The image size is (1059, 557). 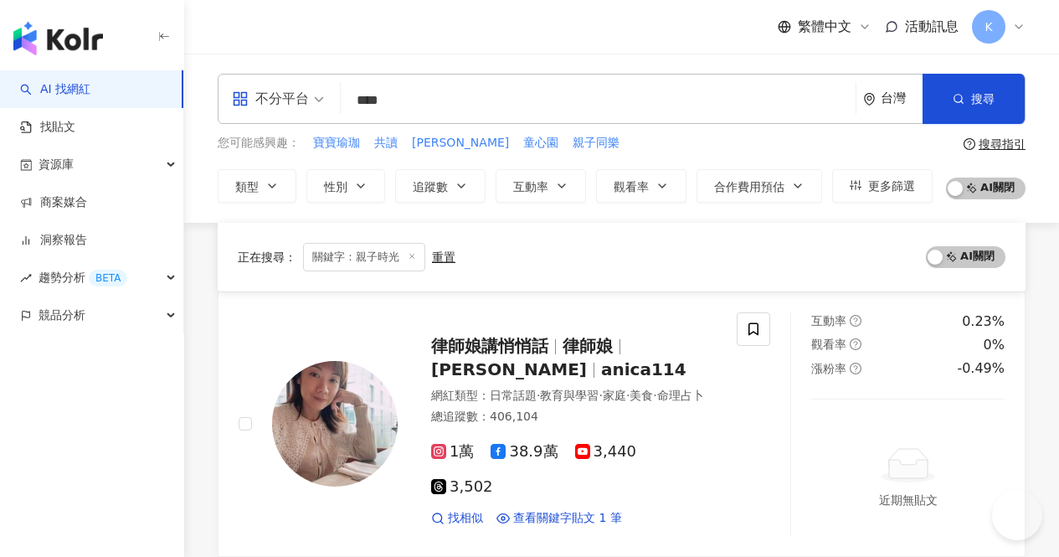 I want to click on div: 網紅類型 ：, so click(x=573, y=396).